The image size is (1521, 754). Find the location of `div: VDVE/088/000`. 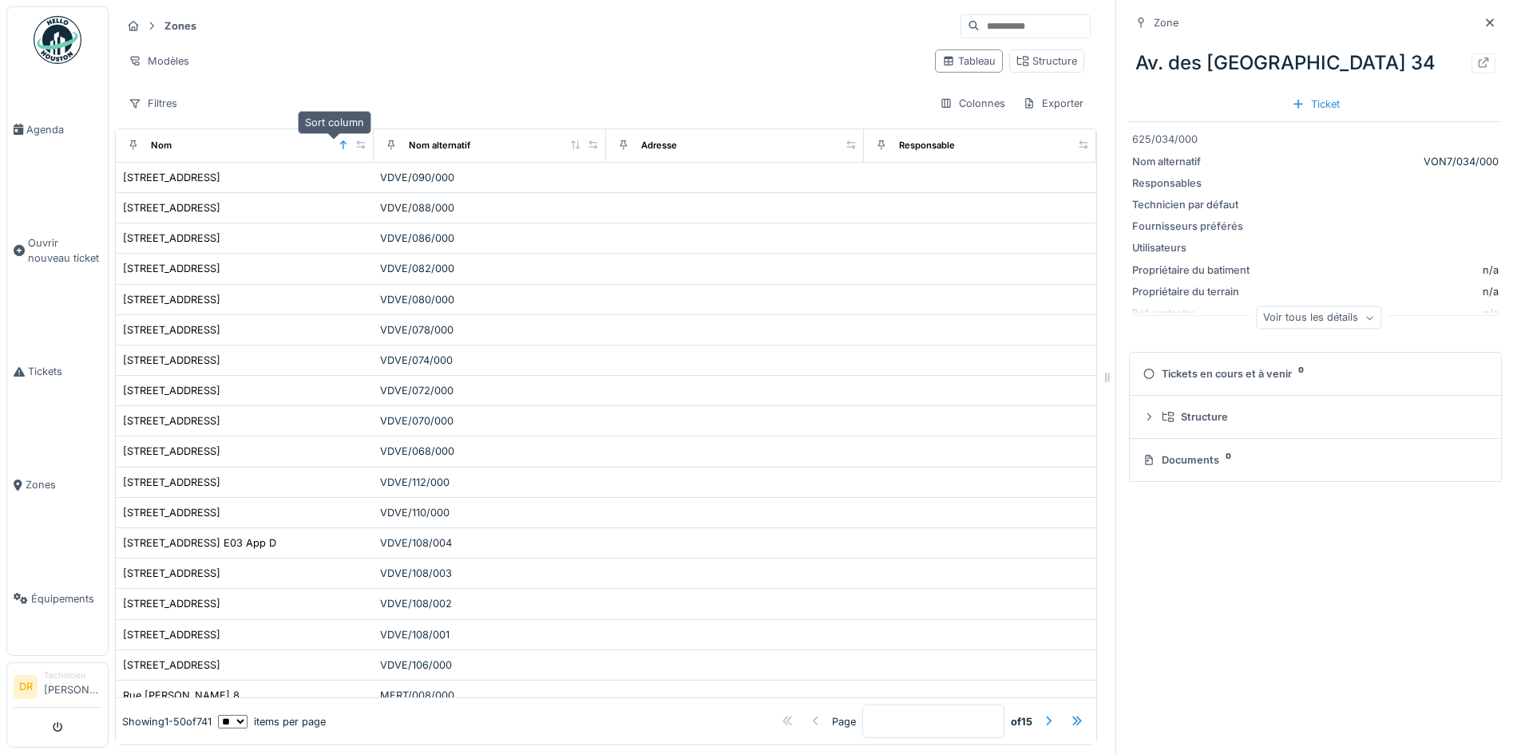

div: VDVE/088/000 is located at coordinates (489, 208).